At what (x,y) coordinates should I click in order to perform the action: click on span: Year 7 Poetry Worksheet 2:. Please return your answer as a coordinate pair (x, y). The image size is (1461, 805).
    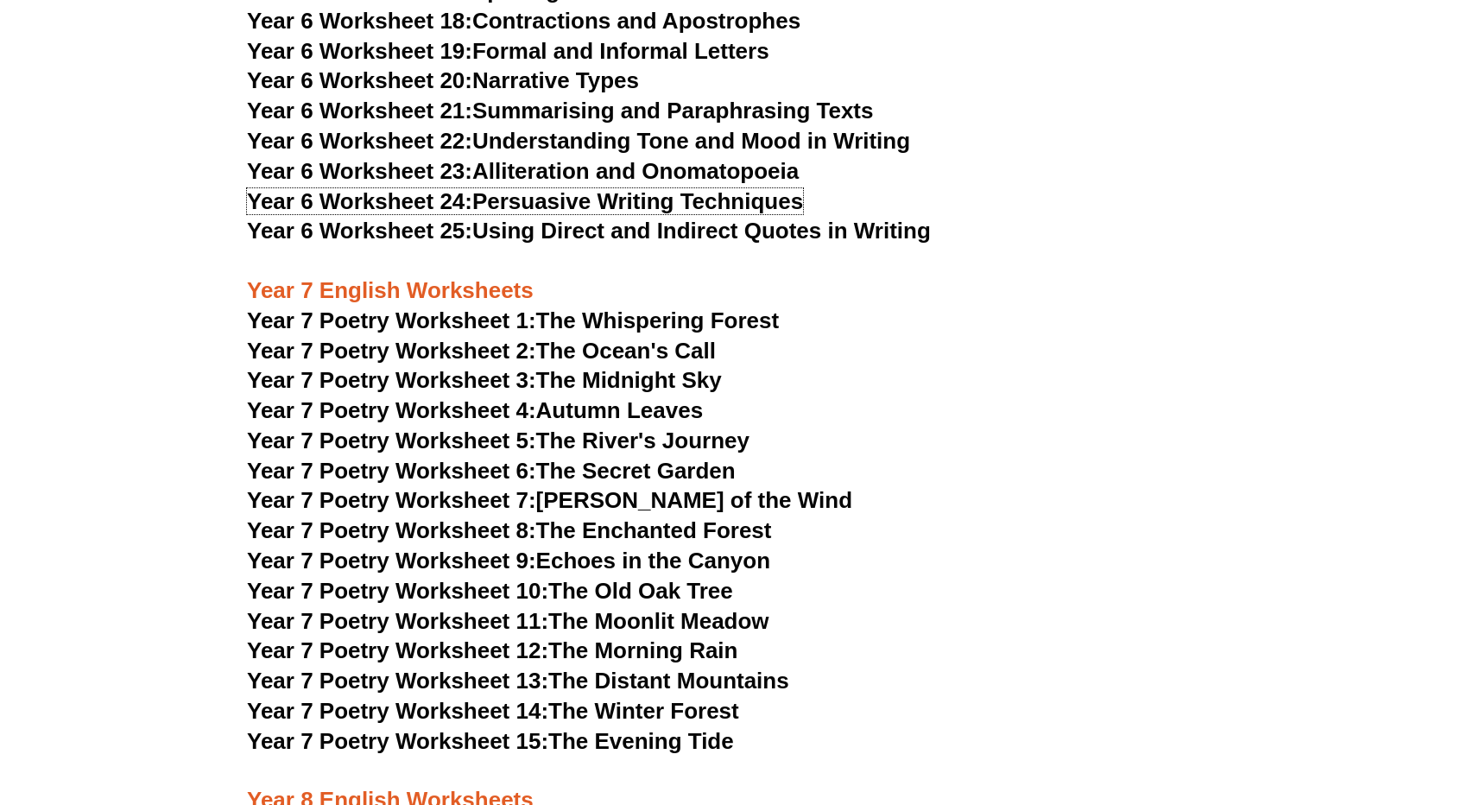
    Looking at the image, I should click on (391, 351).